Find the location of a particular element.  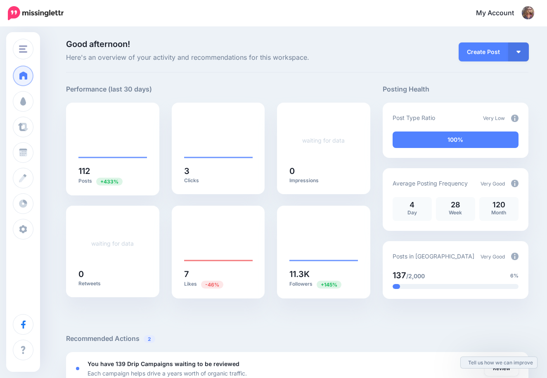

img: arrow-down-white.png is located at coordinates (518, 52).